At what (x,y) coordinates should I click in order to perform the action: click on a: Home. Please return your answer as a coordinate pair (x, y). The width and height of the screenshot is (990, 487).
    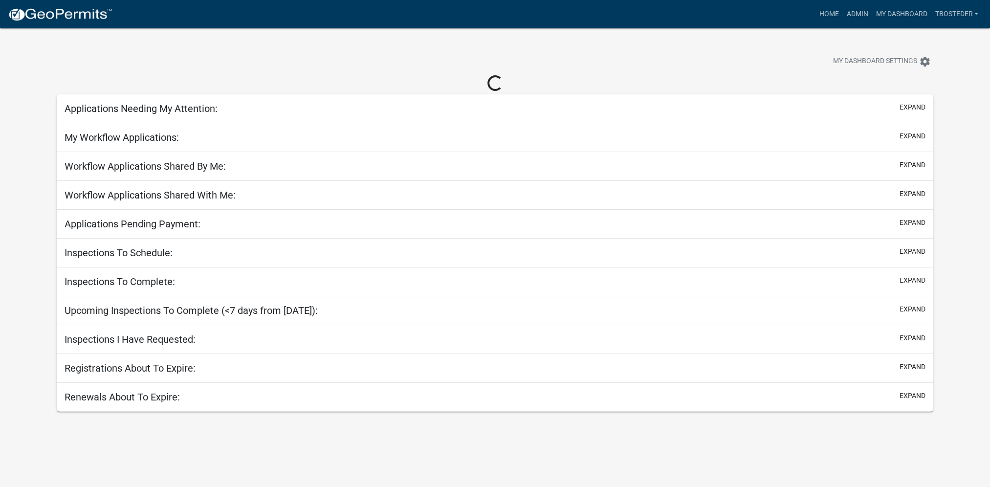
    Looking at the image, I should click on (828, 14).